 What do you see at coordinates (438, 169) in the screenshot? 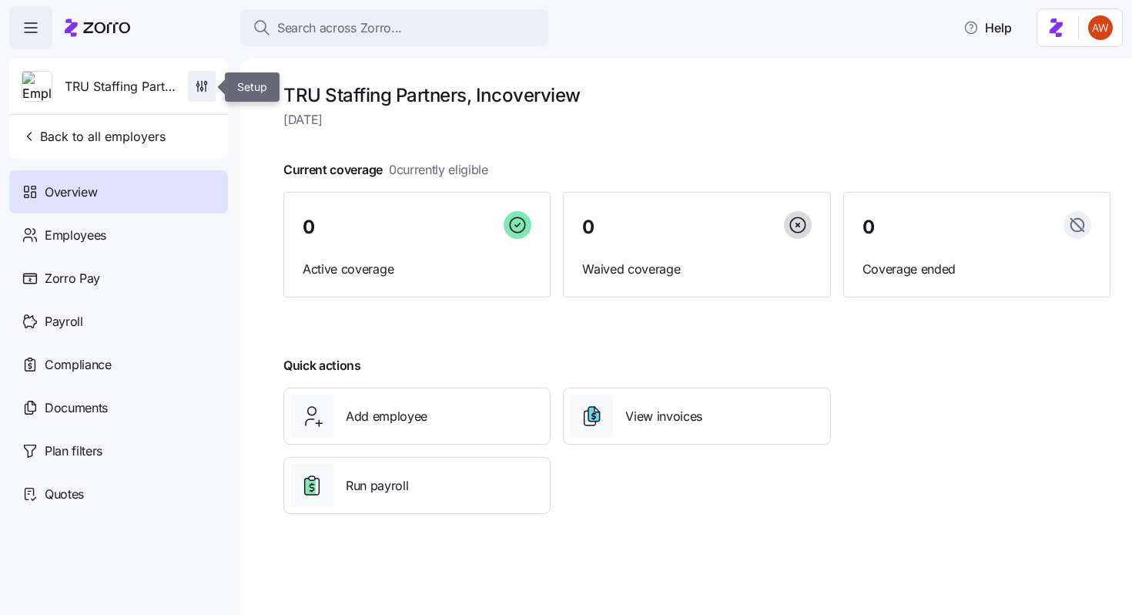
I see `span: 0 currently eligible` at bounding box center [438, 169].